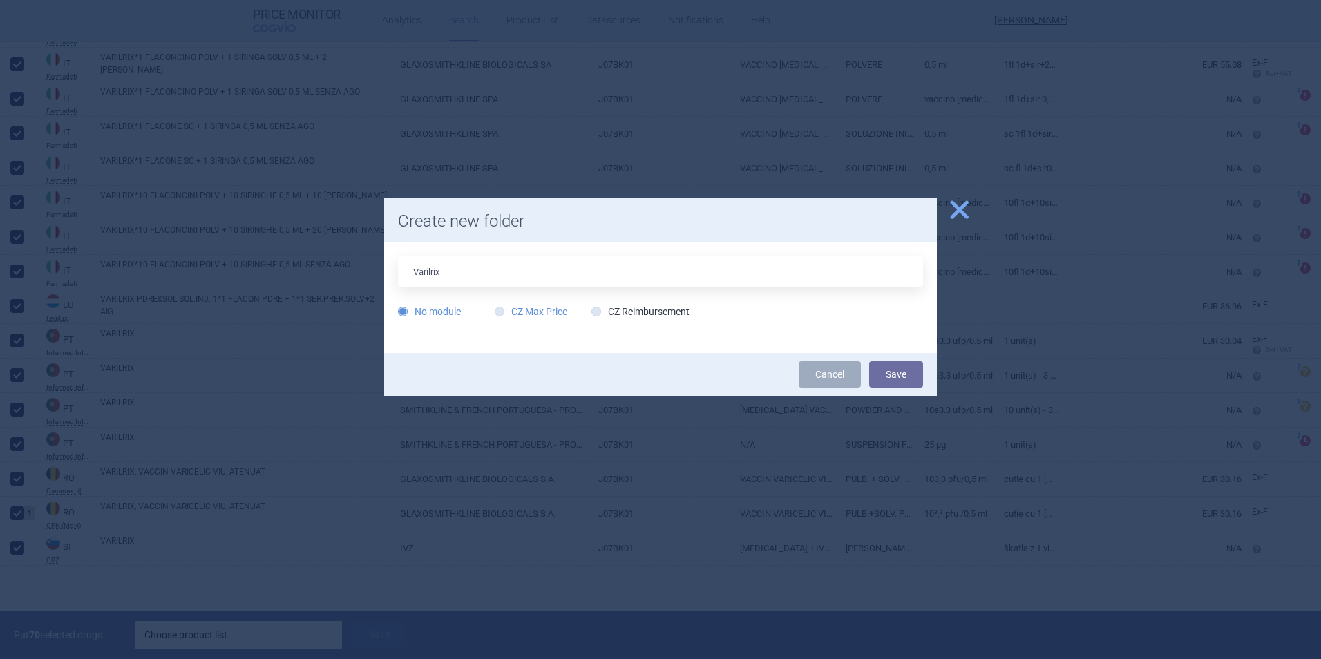  Describe the element at coordinates (429, 312) in the screenshot. I see `label: No module` at that location.